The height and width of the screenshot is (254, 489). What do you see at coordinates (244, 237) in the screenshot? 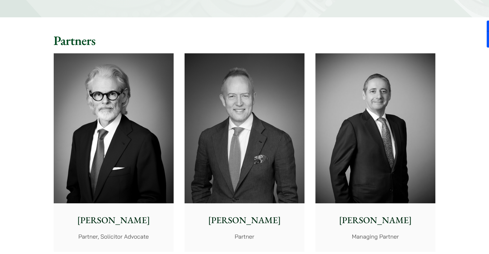
I see `p: Partner` at bounding box center [244, 237].